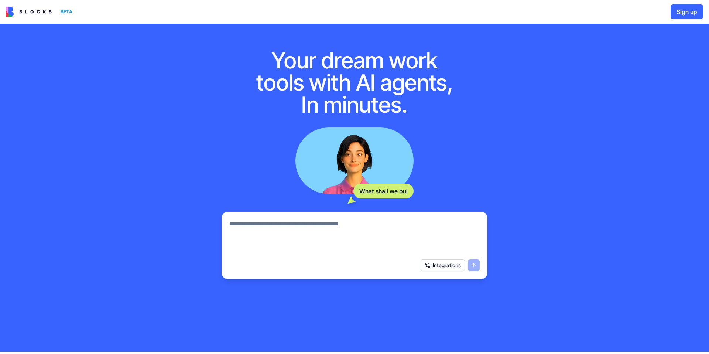 The width and height of the screenshot is (709, 354). I want to click on div: What shall we bui, so click(383, 191).